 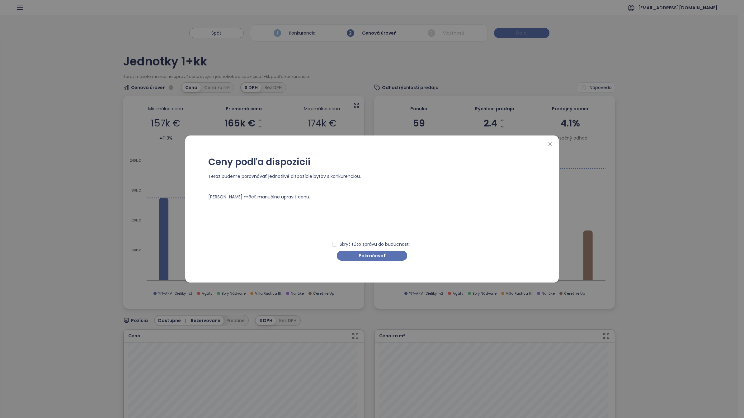 What do you see at coordinates (375, 244) in the screenshot?
I see `span: Skryť túto správu do budúcnosti` at bounding box center [375, 244].